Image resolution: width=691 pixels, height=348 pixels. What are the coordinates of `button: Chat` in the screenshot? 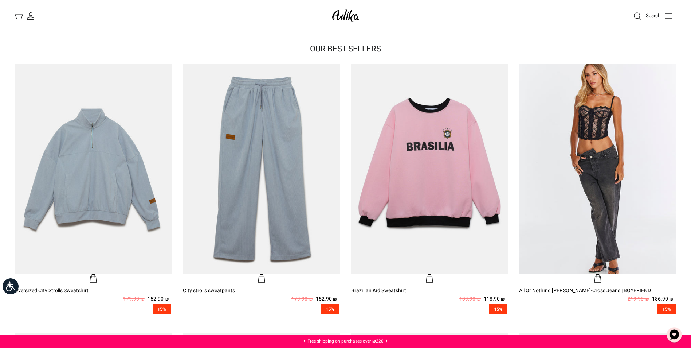 It's located at (675, 335).